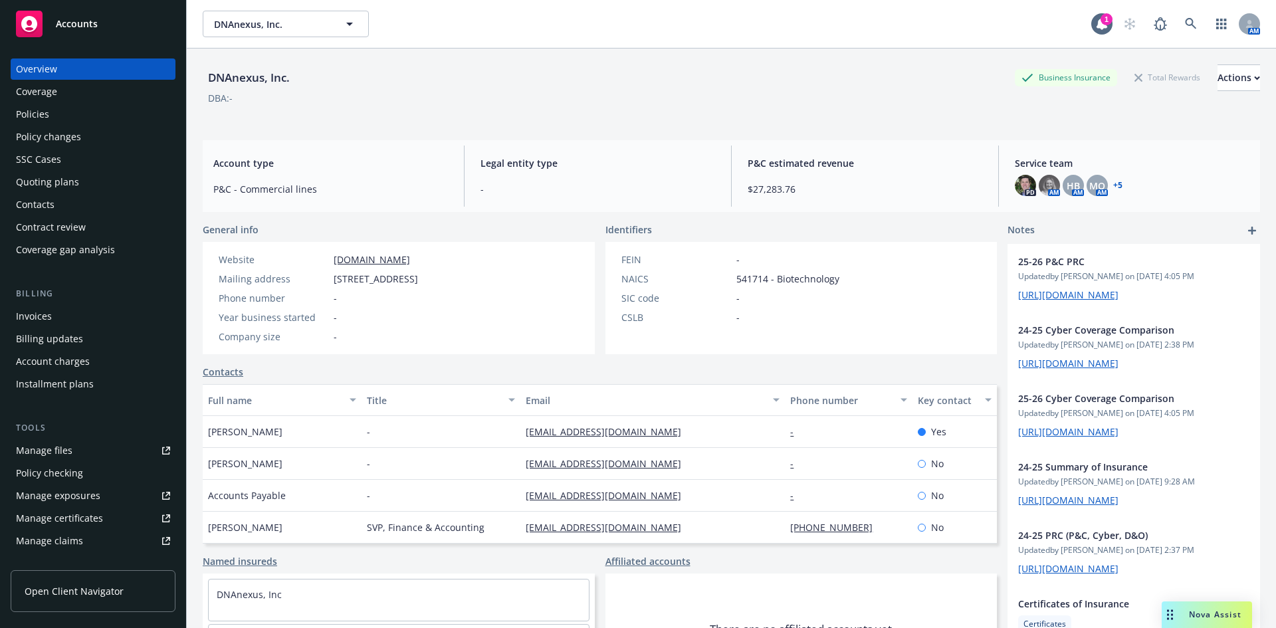 The width and height of the screenshot is (1276, 628). I want to click on a: Start snowing, so click(1129, 24).